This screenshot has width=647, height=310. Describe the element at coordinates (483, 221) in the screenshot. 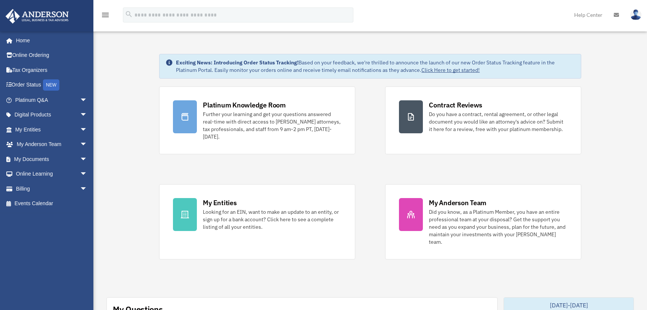

I see `a: My Anderson Team Did you know, as a Platinum Member, you have an entire professional team at your...` at that location.